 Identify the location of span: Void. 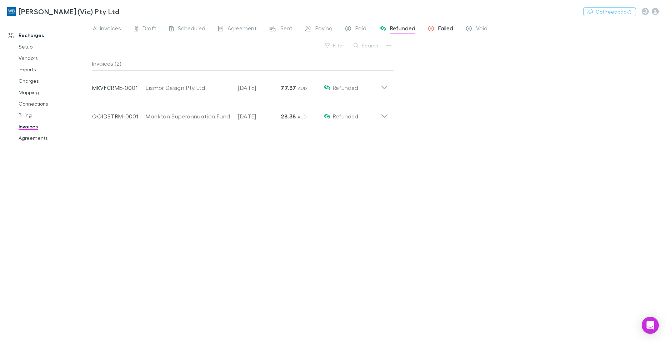
(482, 29).